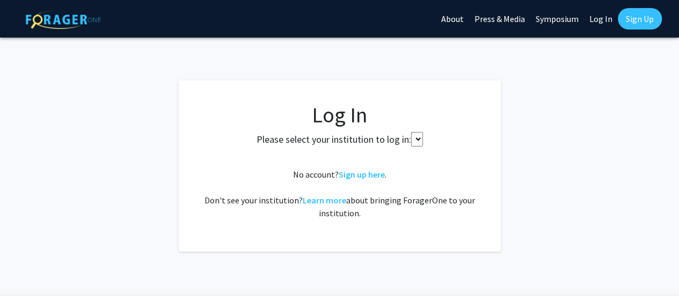 This screenshot has height=300, width=679. What do you see at coordinates (340, 194) in the screenshot?
I see `div: No account? . Don't see your institution? about bringing ForagerOne to your institution.` at bounding box center [340, 194].